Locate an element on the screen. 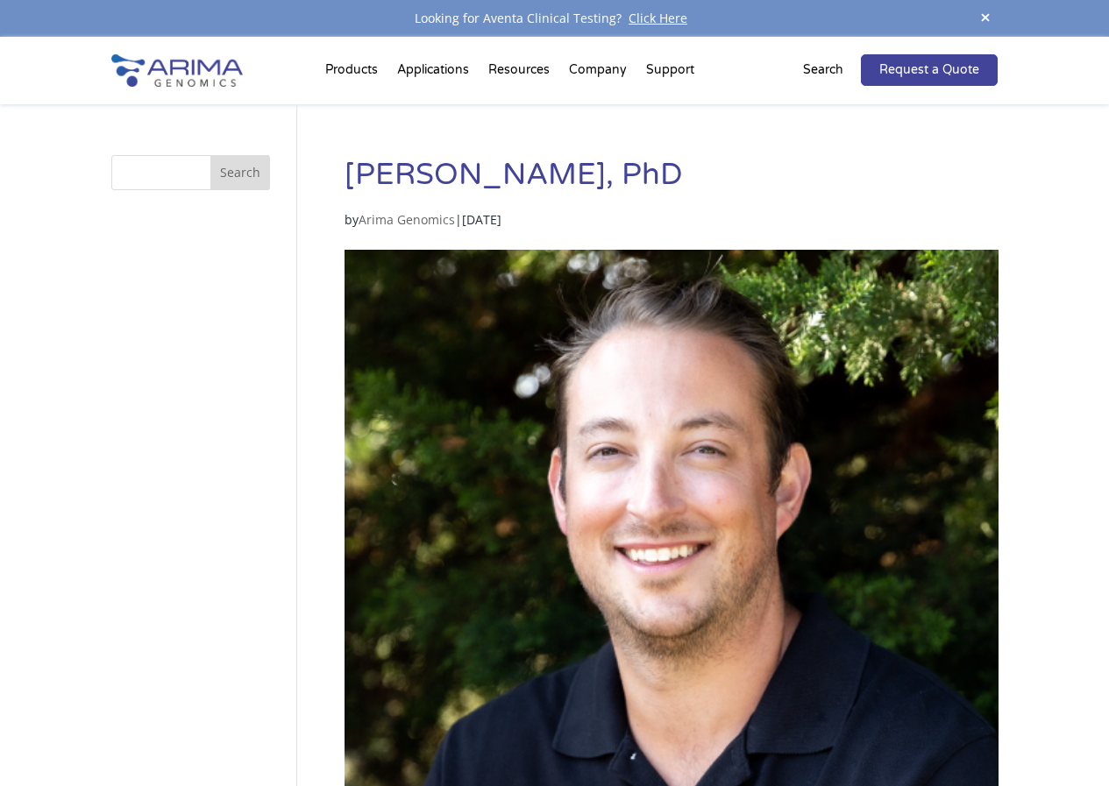  a: Click Here is located at coordinates (658, 18).